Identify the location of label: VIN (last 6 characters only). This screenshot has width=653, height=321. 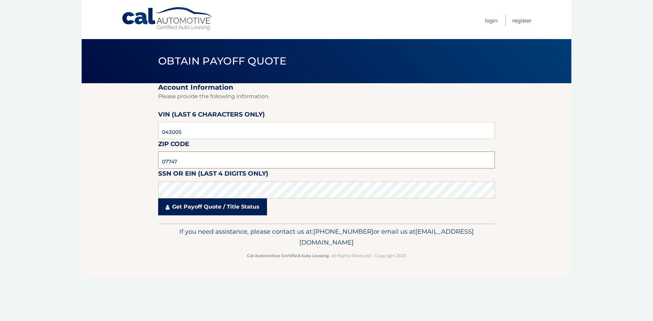
(212, 116).